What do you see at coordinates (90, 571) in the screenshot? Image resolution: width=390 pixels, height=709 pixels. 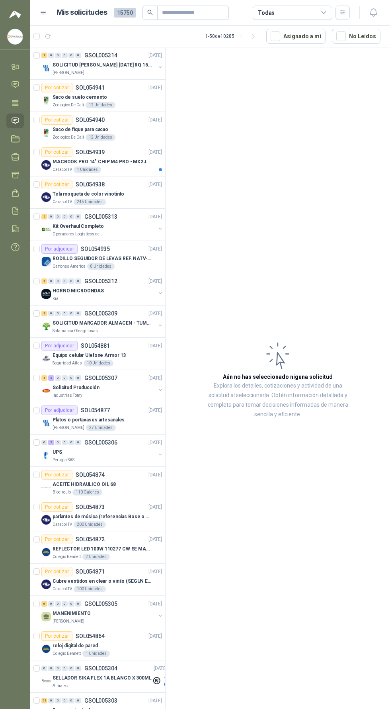 I see `p: SOL054871` at bounding box center [90, 571].